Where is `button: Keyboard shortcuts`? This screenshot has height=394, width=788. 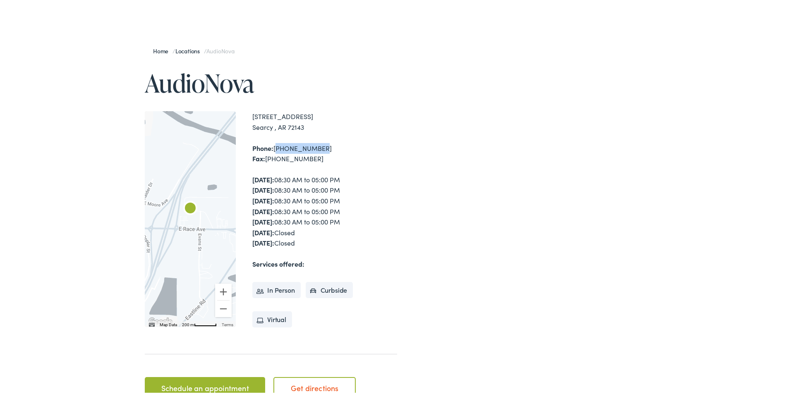
button: Keyboard shortcuts is located at coordinates (152, 323).